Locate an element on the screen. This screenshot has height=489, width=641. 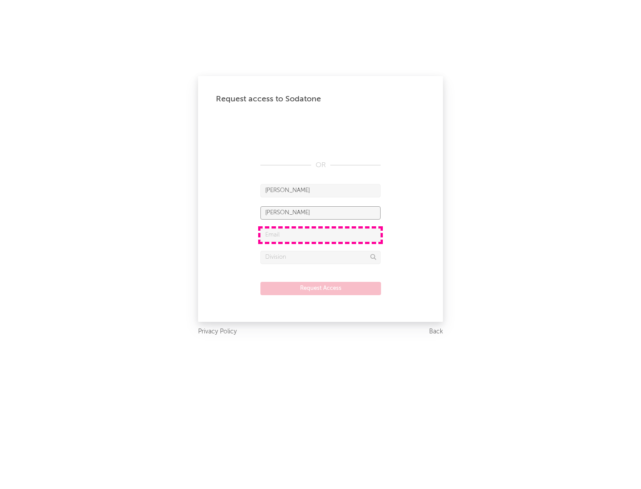
button: Request Access is located at coordinates (320, 289).